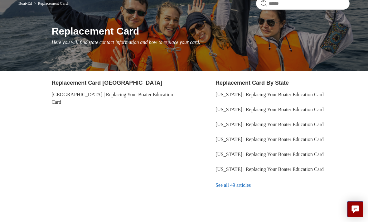 This screenshot has width=368, height=222. What do you see at coordinates (252, 83) in the screenshot?
I see `a: Replacement Card By State` at bounding box center [252, 83].